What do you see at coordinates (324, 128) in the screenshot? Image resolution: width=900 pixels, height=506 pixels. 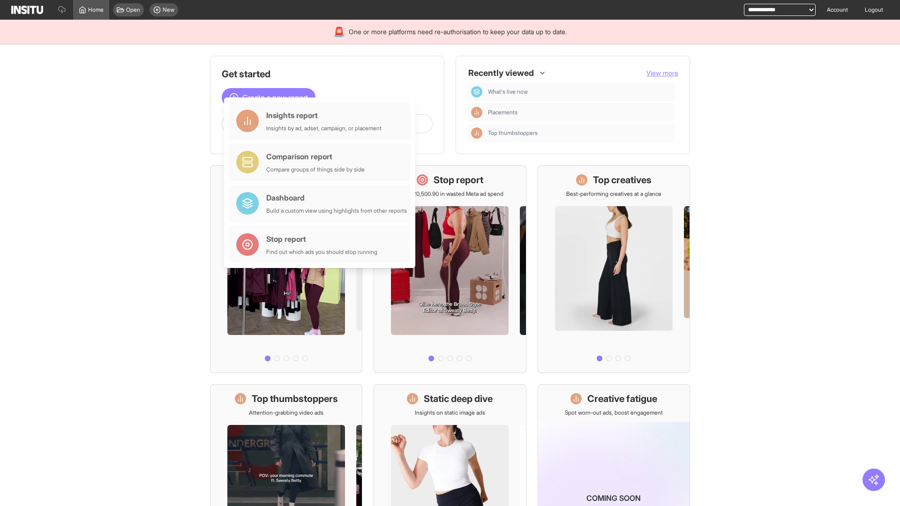 I see `div: Insights by ad, adset, campaign, or placement` at bounding box center [324, 128].